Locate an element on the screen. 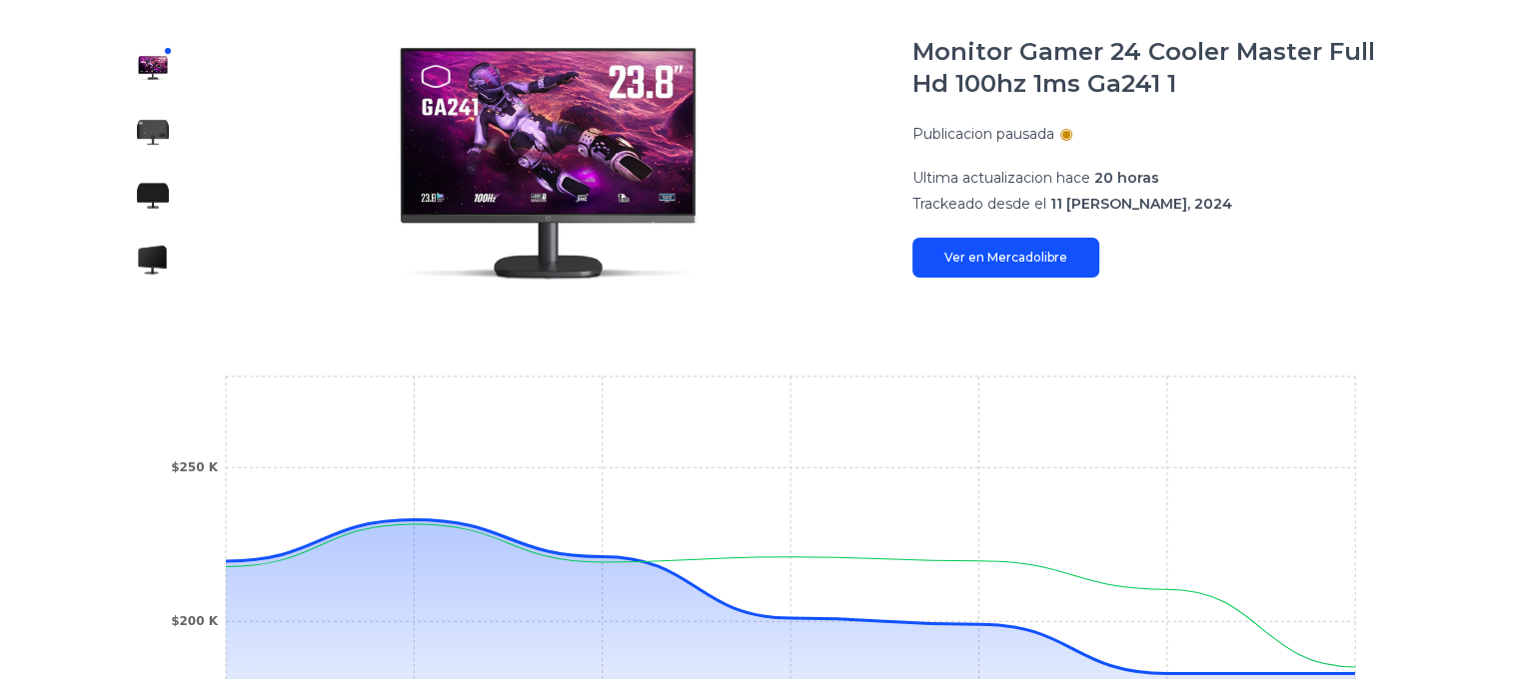  span: Ultima actualizacion hace is located at coordinates (1001, 178).